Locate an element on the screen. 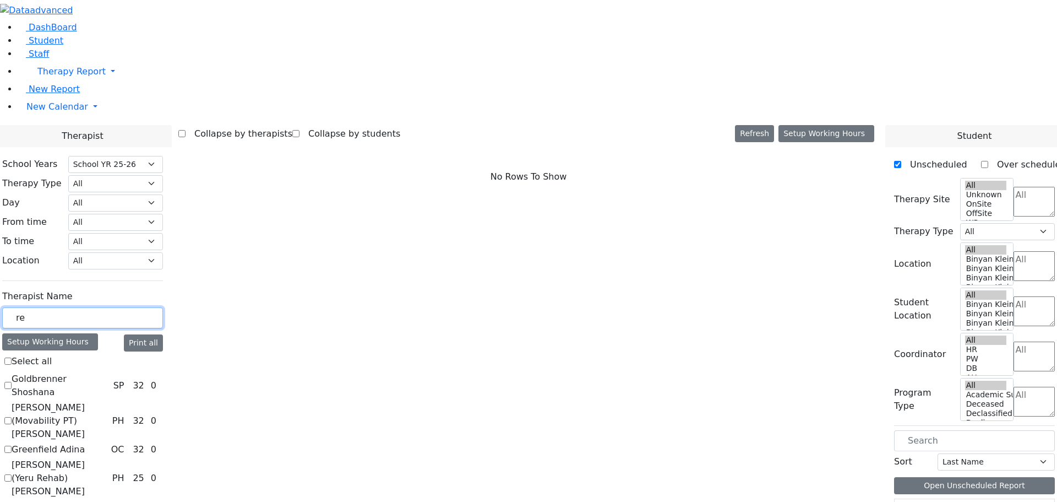  div: 25 is located at coordinates (138, 478).